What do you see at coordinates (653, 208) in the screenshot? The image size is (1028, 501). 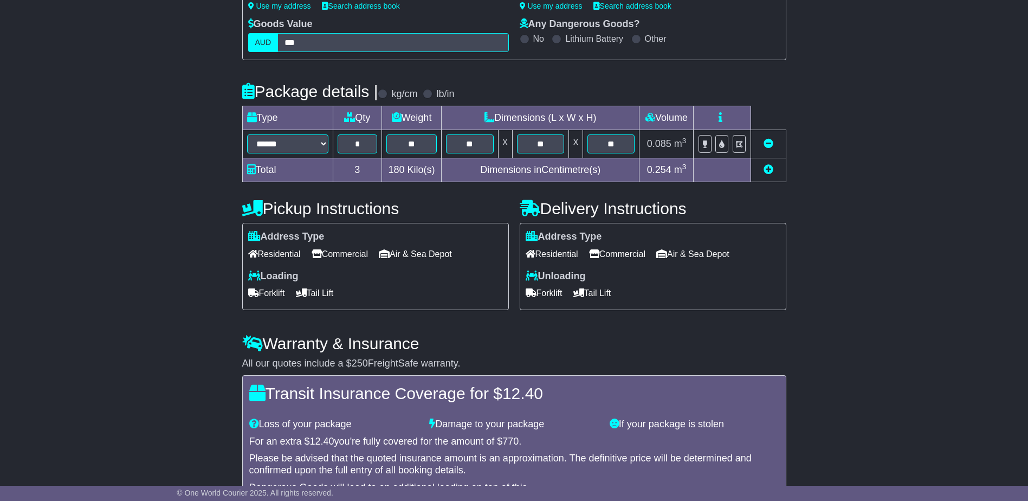 I see `h4: Delivery Instructions` at bounding box center [653, 208].